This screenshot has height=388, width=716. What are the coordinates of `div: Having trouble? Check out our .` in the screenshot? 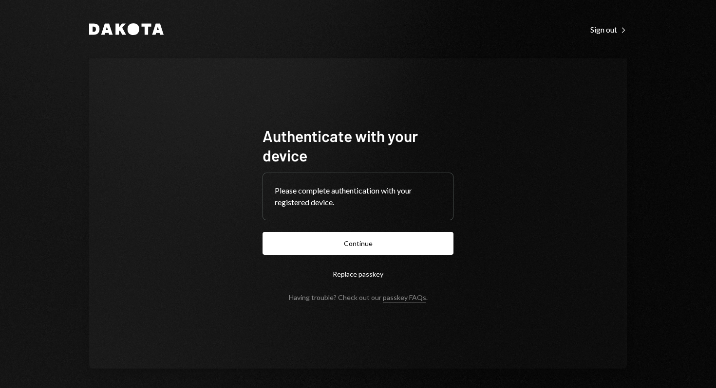 It's located at (358, 297).